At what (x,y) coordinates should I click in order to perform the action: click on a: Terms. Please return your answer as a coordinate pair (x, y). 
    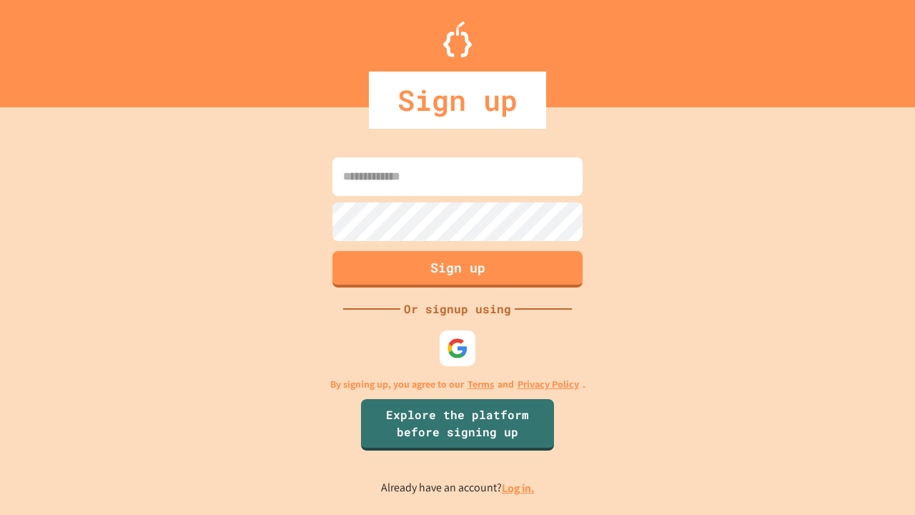
    Looking at the image, I should click on (480, 384).